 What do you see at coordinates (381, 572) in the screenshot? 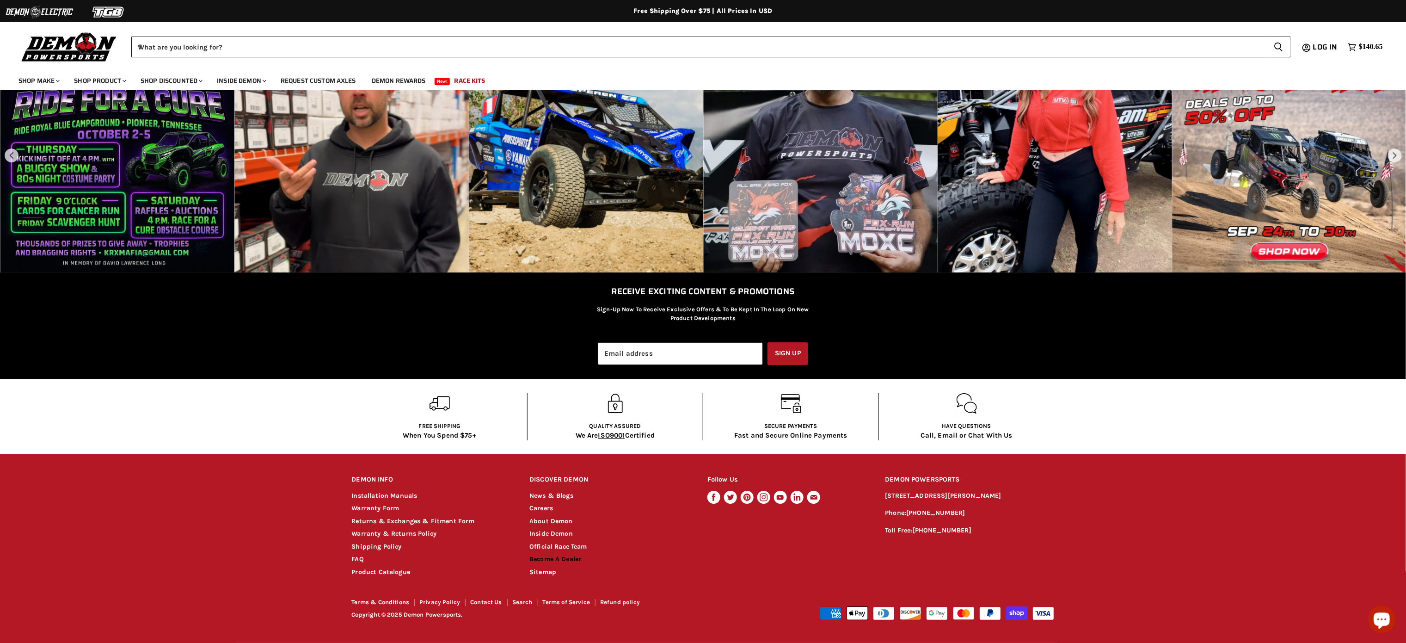
I see `a: Product Catalogue` at bounding box center [381, 572].